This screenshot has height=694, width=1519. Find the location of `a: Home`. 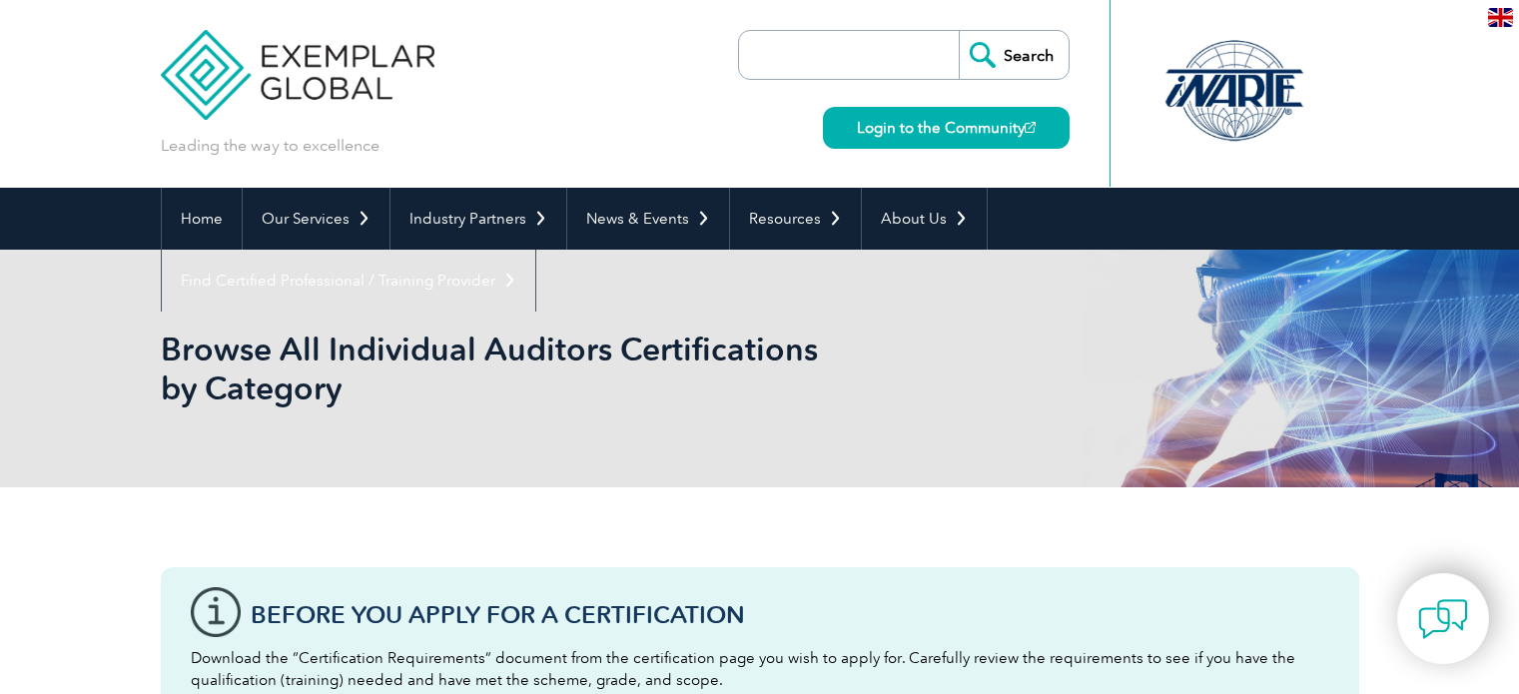

a: Home is located at coordinates (202, 219).